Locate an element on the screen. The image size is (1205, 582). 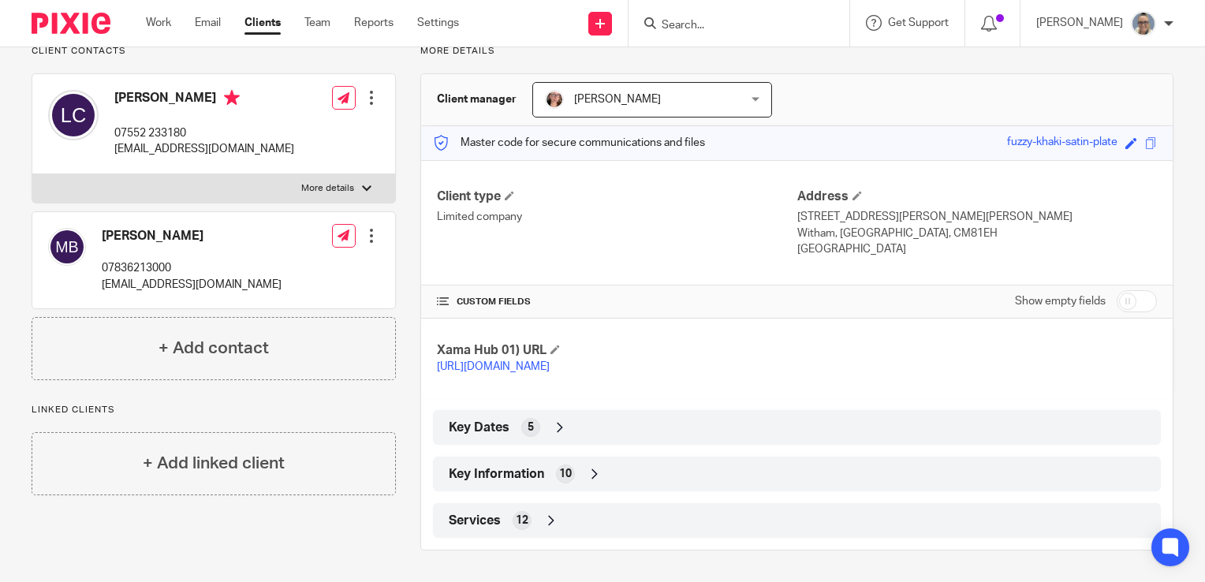
h4: Client type is located at coordinates (617, 196).